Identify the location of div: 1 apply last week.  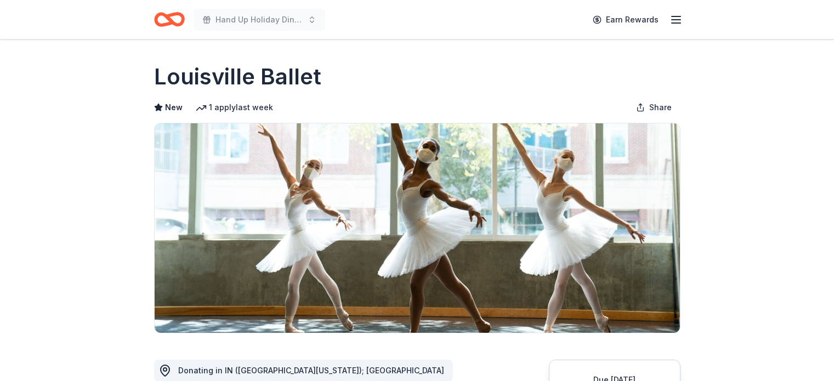
(234, 107).